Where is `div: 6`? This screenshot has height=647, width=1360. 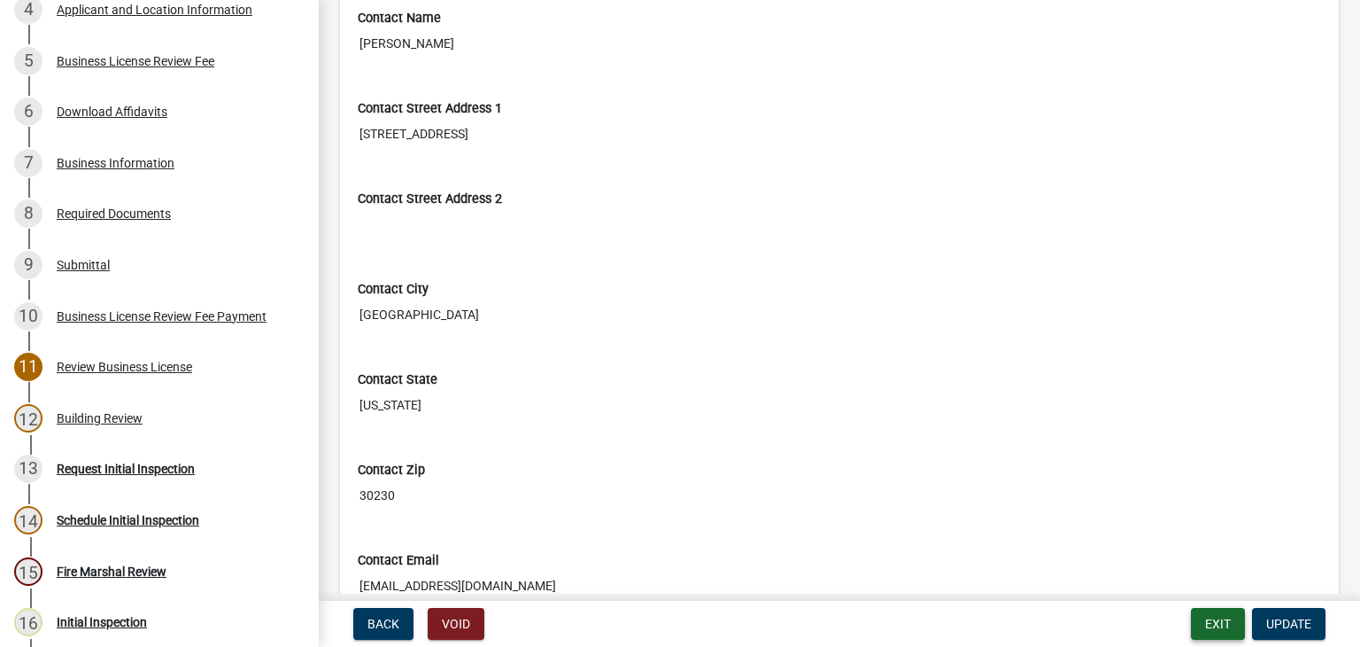
div: 6 is located at coordinates (28, 112).